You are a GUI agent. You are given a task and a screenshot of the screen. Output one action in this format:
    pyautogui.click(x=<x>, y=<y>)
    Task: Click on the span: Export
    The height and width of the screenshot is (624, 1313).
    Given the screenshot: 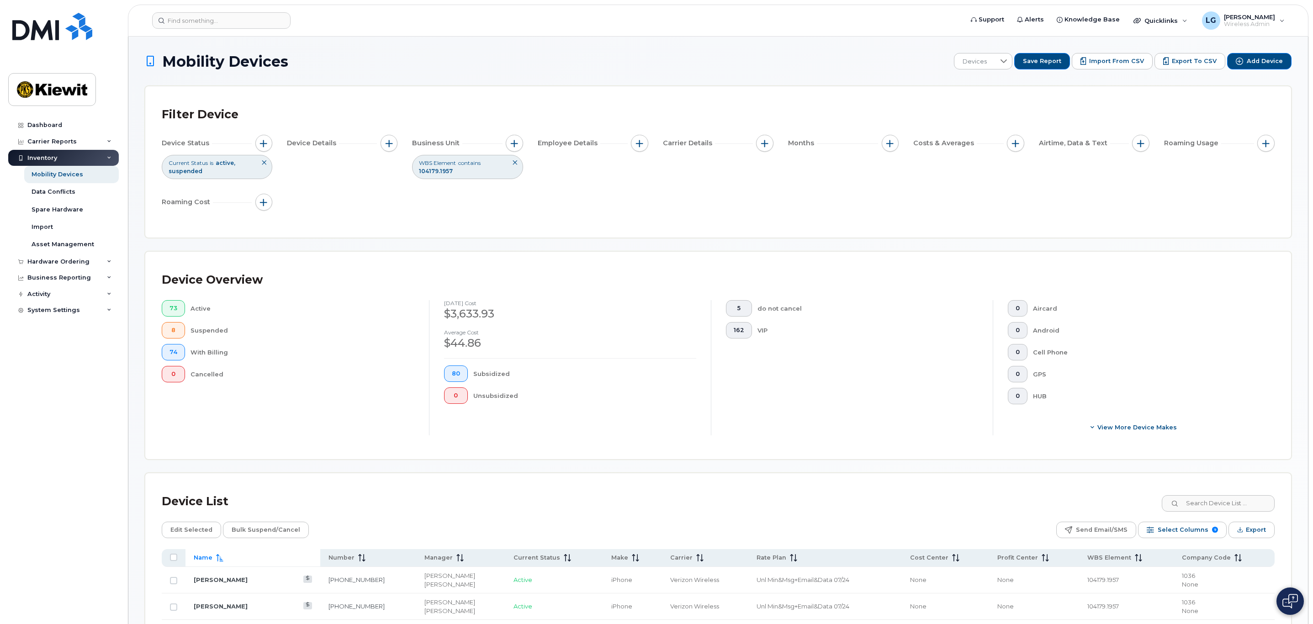 What is the action you would take?
    pyautogui.click(x=1256, y=530)
    